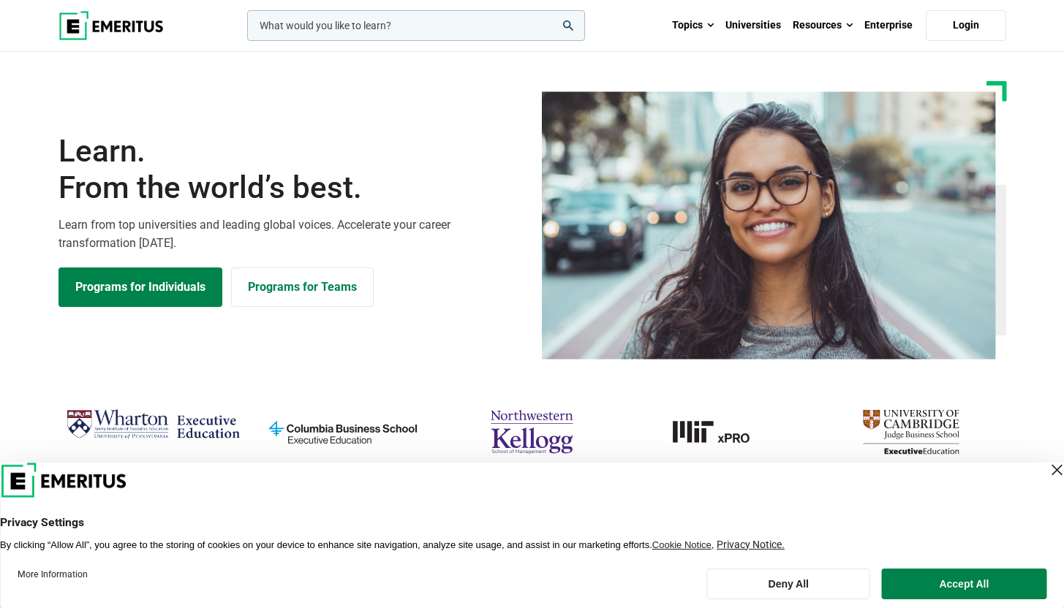  What do you see at coordinates (531, 432) in the screenshot?
I see `a: northwestern-kellogg` at bounding box center [531, 432].